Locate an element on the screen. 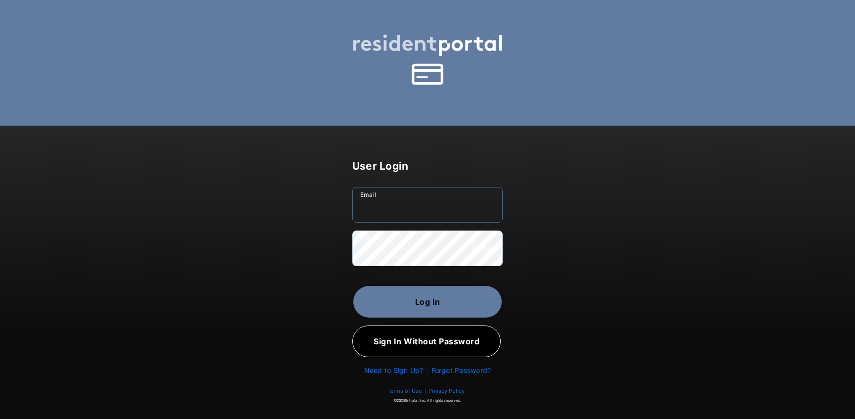 The image size is (855, 419). span: Need to Sign Up? is located at coordinates (394, 370).